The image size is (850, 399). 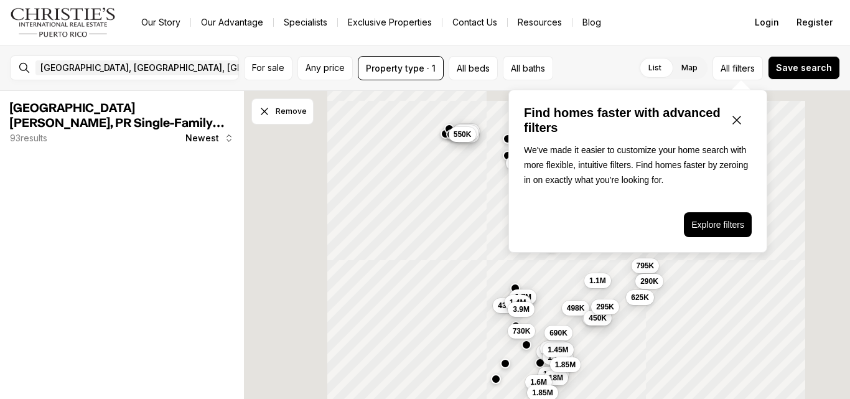 What do you see at coordinates (592, 22) in the screenshot?
I see `a: Blog` at bounding box center [592, 22].